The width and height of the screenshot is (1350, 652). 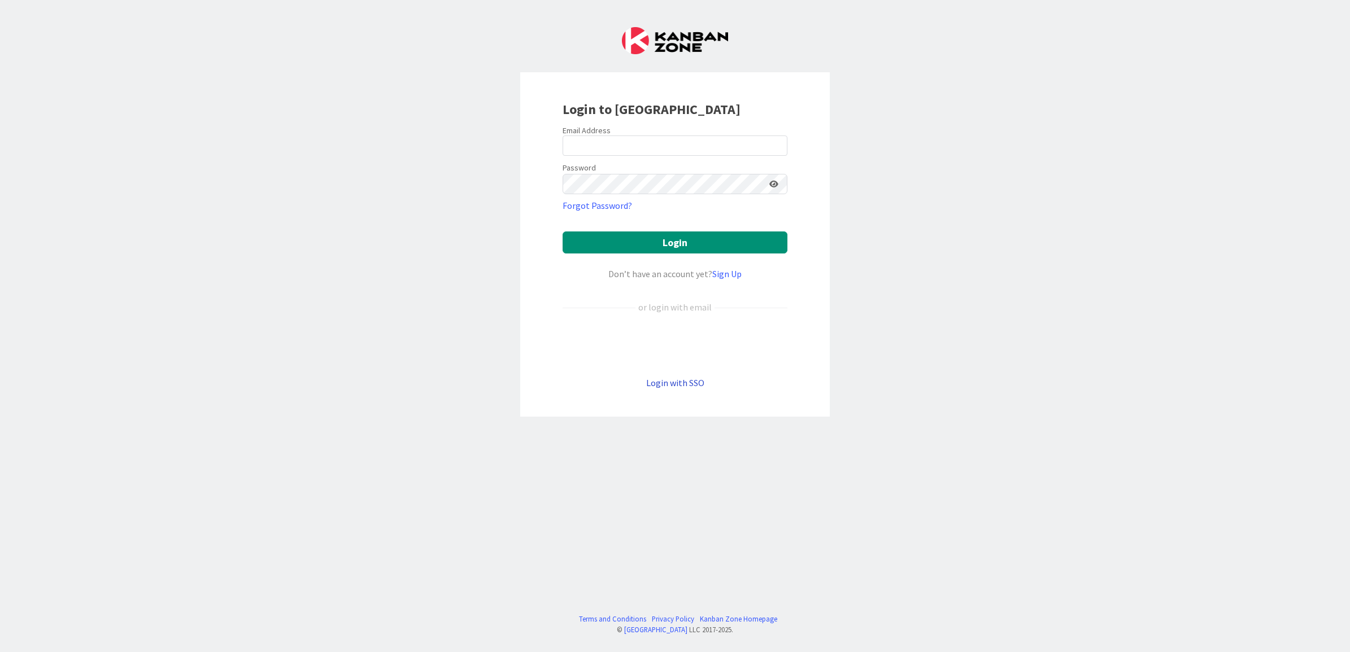 What do you see at coordinates (738, 619) in the screenshot?
I see `a: Kanban Zone Homepage` at bounding box center [738, 619].